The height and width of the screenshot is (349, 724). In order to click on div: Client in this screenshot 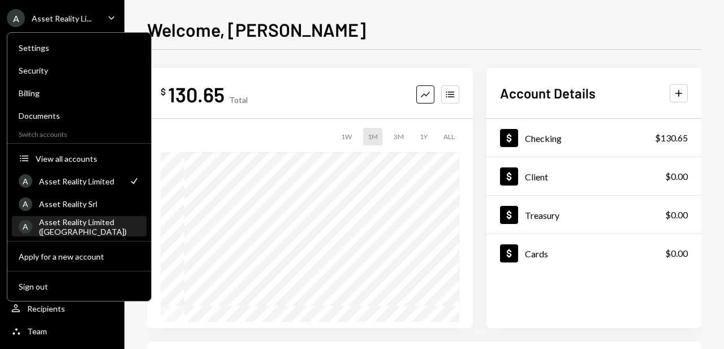, I will do `click(536, 176)`.